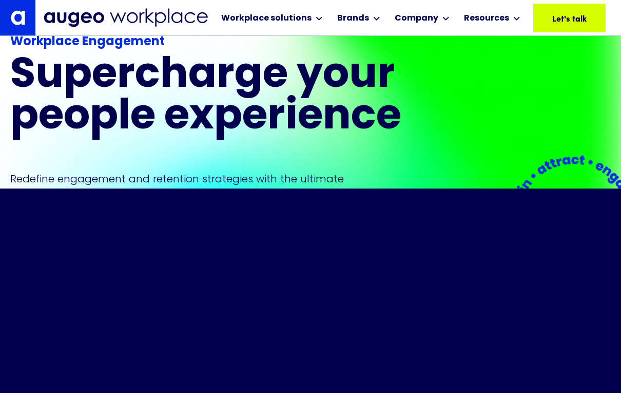 The height and width of the screenshot is (393, 621). I want to click on div: Workplace solutions, so click(266, 18).